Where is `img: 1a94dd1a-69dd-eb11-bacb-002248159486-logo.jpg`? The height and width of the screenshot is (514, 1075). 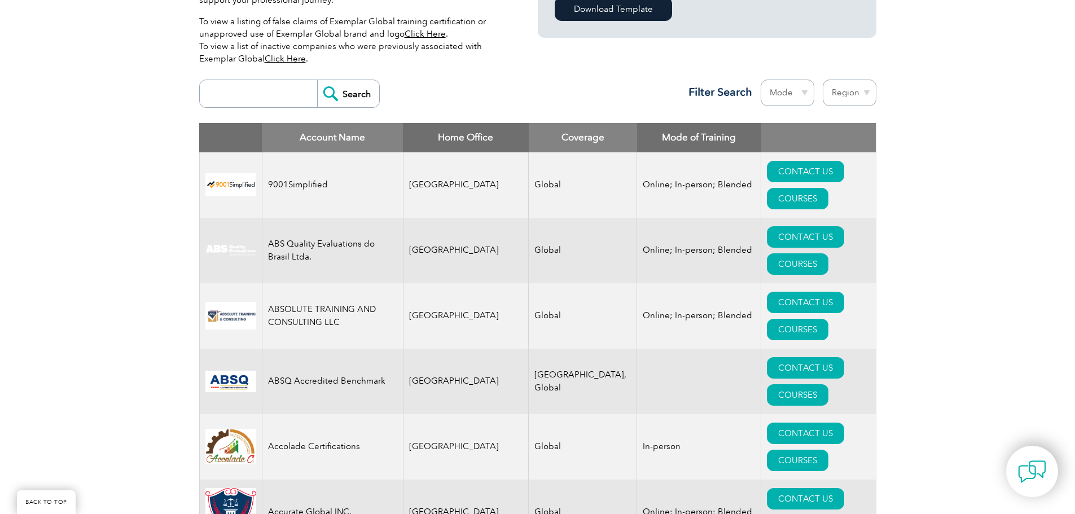
img: 1a94dd1a-69dd-eb11-bacb-002248159486-logo.jpg is located at coordinates (231, 447).